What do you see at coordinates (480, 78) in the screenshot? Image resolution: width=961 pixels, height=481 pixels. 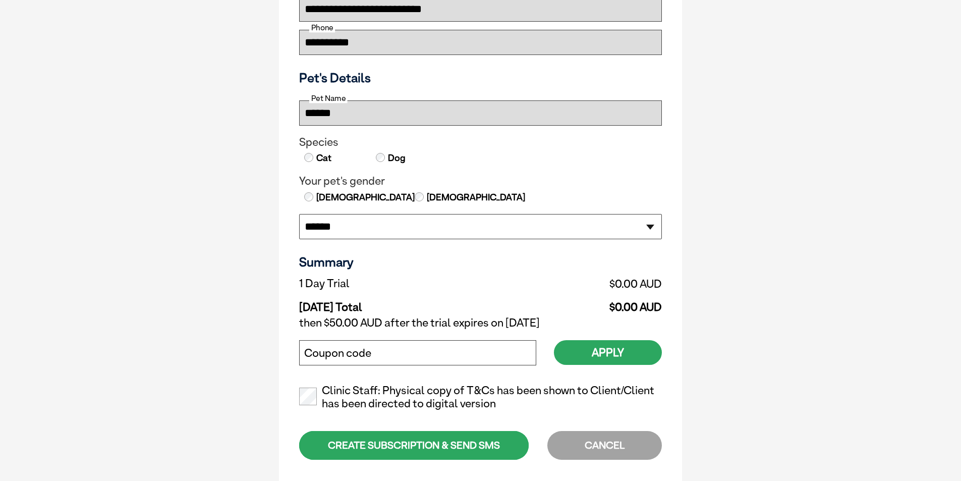 I see `h3: Pet's Details` at bounding box center [480, 78].